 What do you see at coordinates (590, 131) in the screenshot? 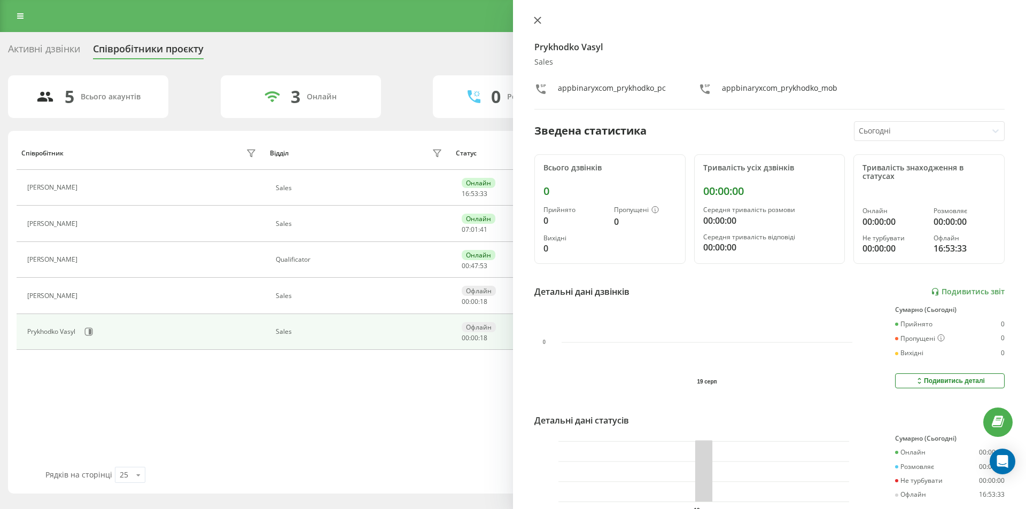
I see `div: Зведена статистика` at bounding box center [590, 131].